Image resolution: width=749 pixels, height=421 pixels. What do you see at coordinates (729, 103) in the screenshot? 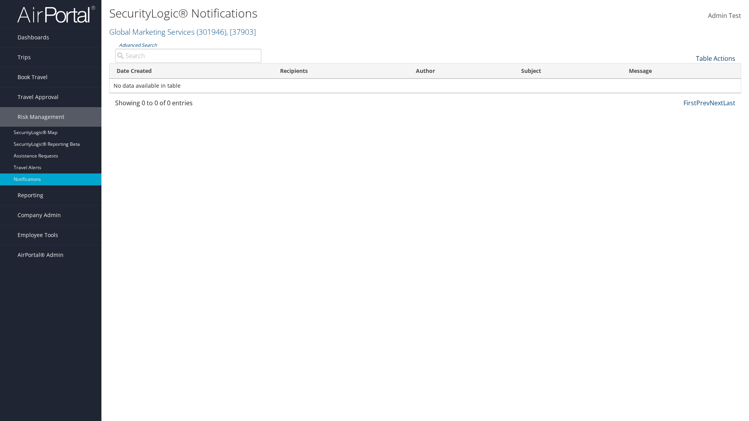
I see `a: Last` at bounding box center [729, 103].